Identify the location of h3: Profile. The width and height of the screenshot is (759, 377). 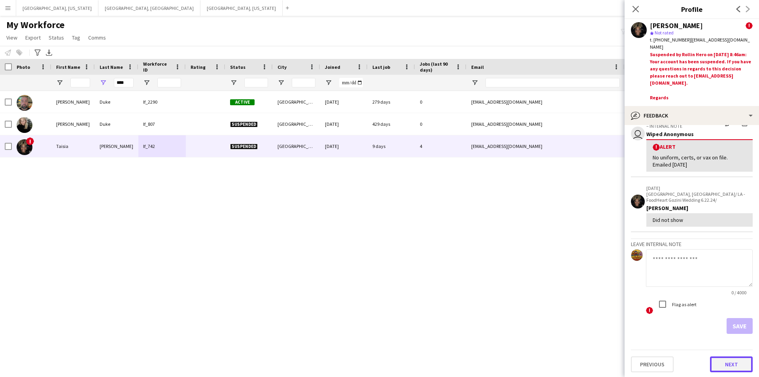
(692, 9).